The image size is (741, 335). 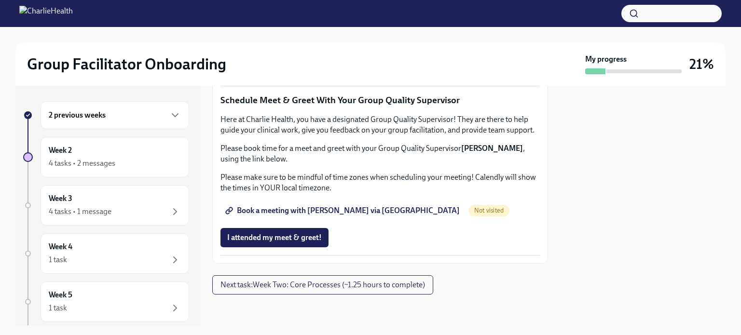 What do you see at coordinates (323, 285) in the screenshot?
I see `span: Next task : Week Two: Core Processes (~1.25 hours to complete)` at bounding box center [323, 285].